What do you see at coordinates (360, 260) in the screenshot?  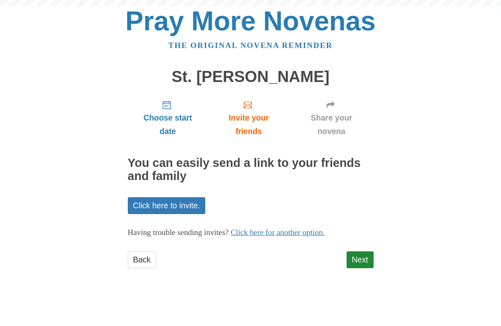 I see `a: Next` at bounding box center [360, 260].